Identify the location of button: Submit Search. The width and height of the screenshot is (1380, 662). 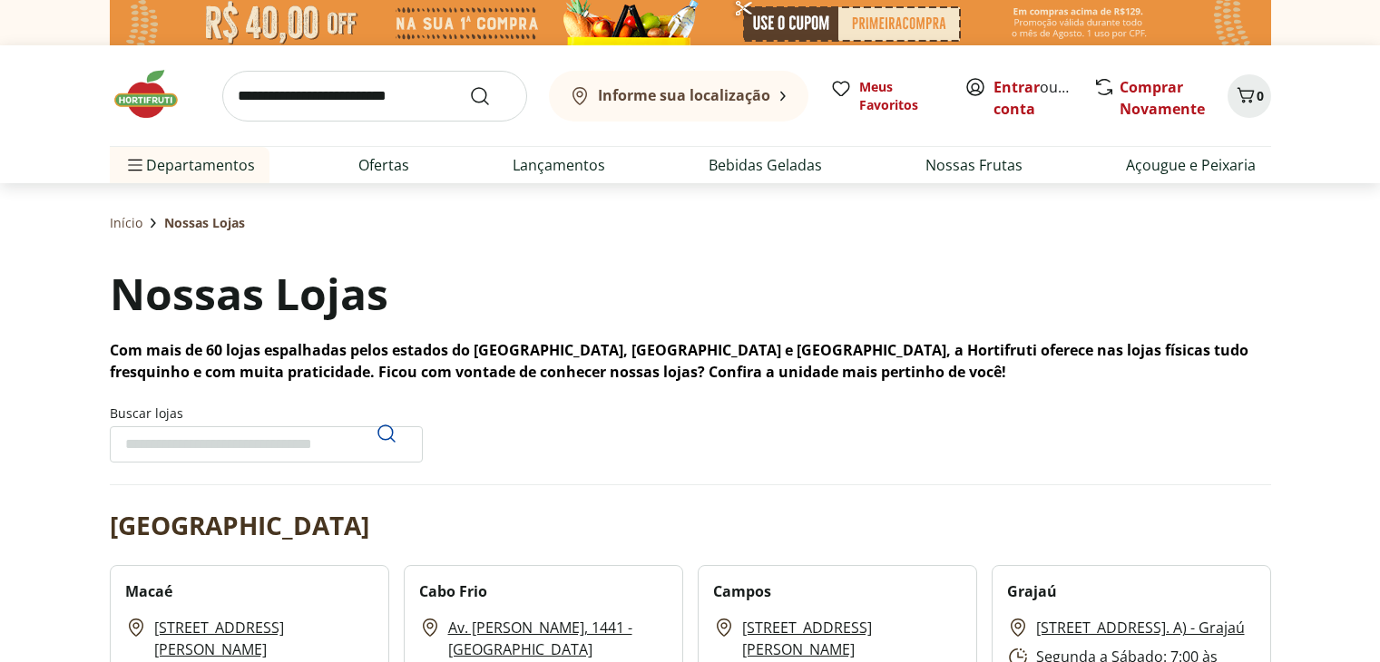
(491, 96).